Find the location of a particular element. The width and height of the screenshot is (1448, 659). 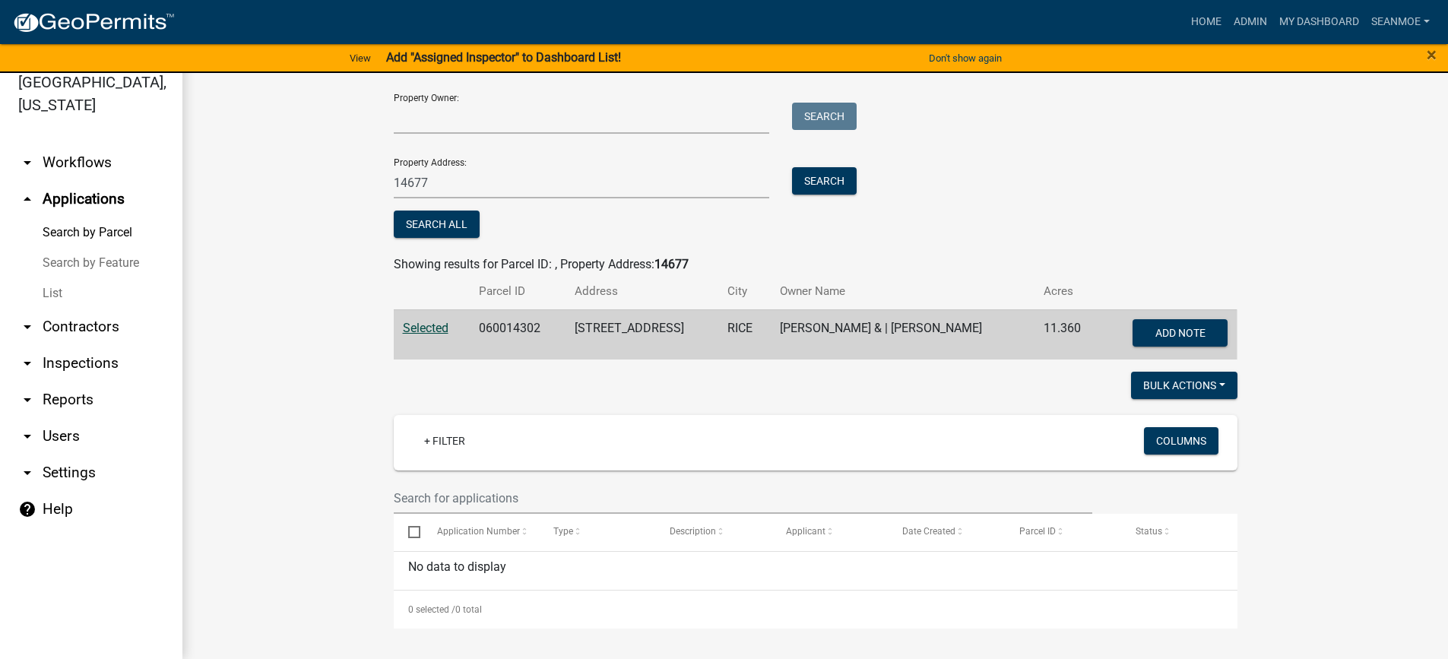

span: Application Number is located at coordinates (478, 531).